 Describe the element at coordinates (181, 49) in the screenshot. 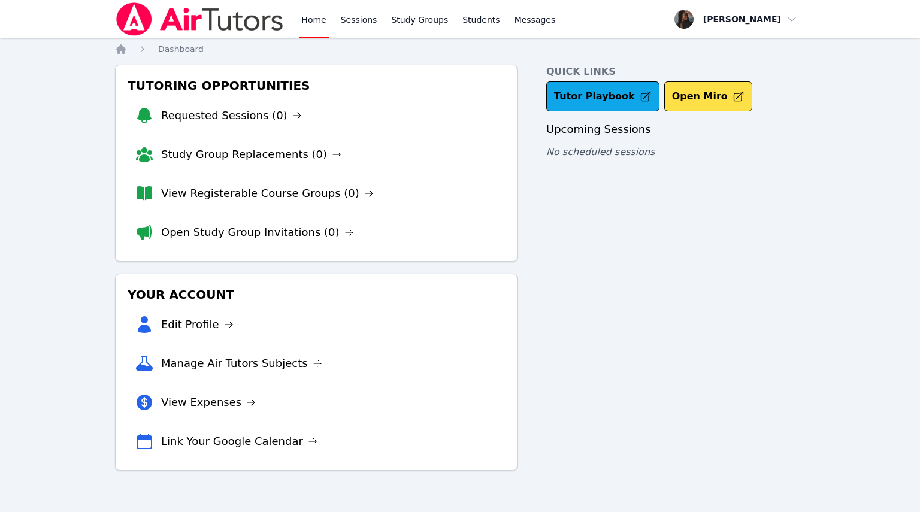

I see `a: Dashboard` at that location.